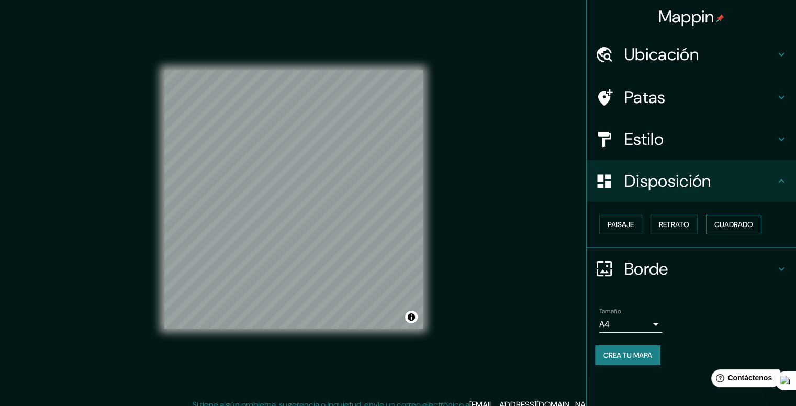 The height and width of the screenshot is (406, 796). Describe the element at coordinates (733, 224) in the screenshot. I see `button: Cuadrado` at that location.